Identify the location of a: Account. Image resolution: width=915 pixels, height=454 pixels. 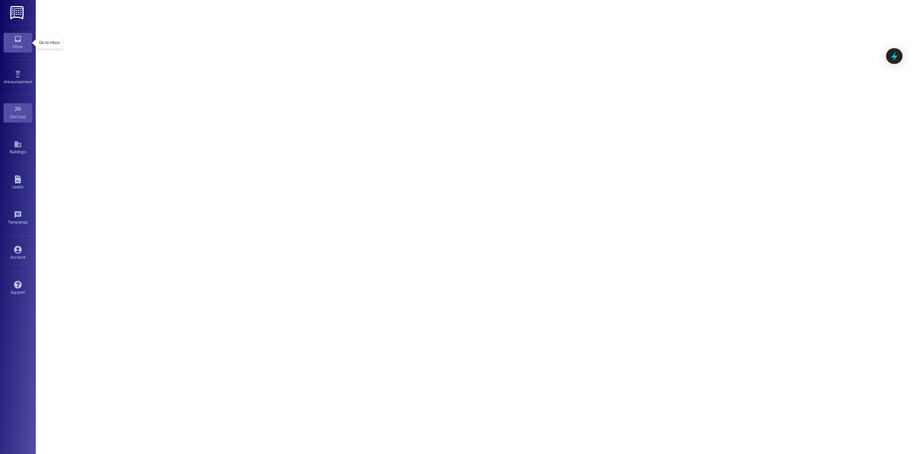
(18, 253).